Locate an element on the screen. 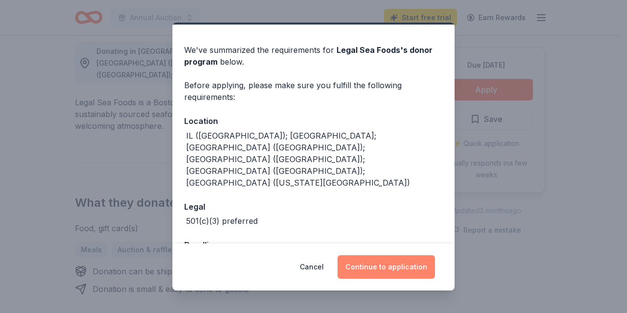 The height and width of the screenshot is (313, 627). div: Deadline is located at coordinates (313, 245).